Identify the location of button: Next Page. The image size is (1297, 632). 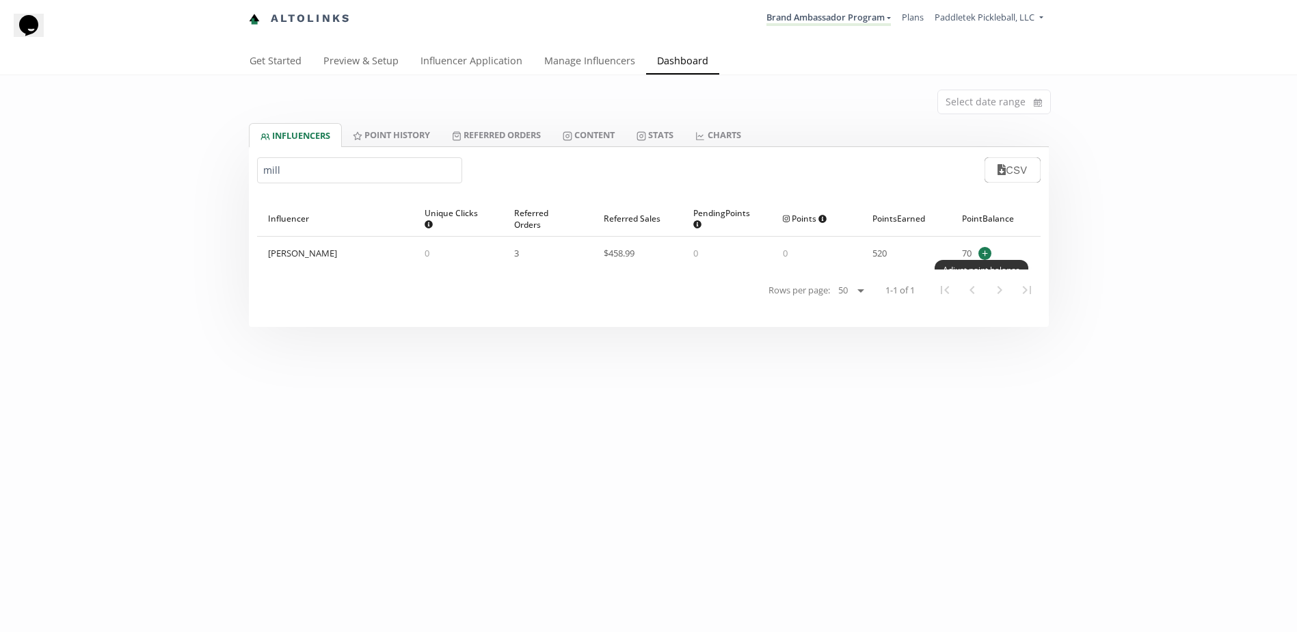
(999, 290).